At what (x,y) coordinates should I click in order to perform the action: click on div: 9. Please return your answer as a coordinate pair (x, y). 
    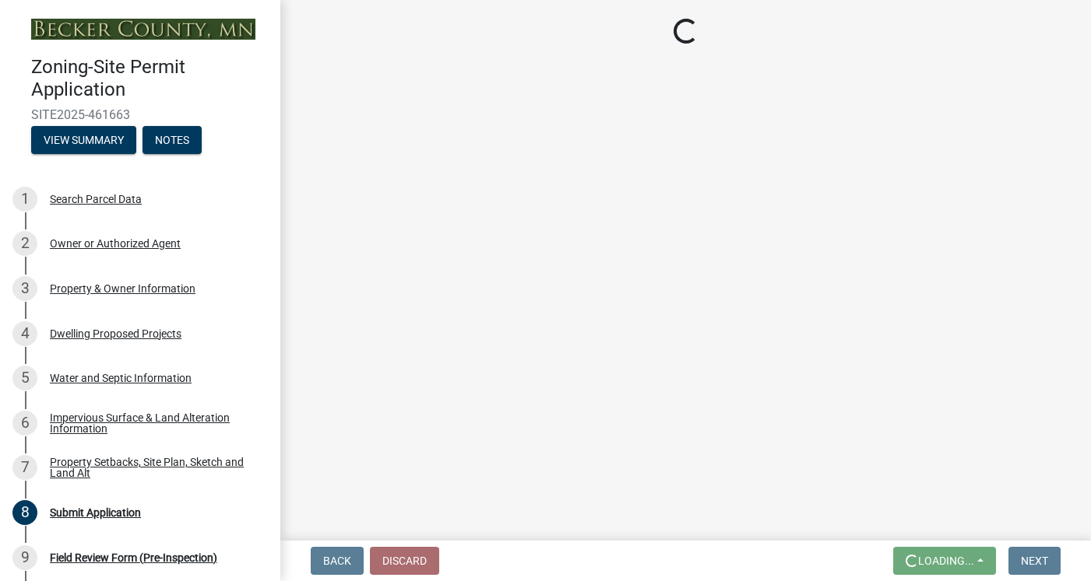
    Looking at the image, I should click on (25, 558).